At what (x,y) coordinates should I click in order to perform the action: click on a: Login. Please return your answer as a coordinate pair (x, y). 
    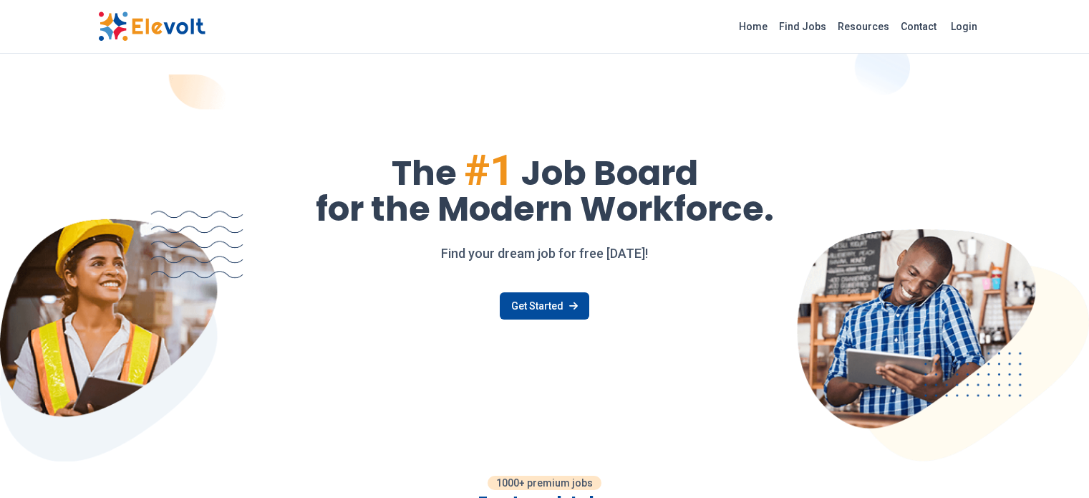
    Looking at the image, I should click on (964, 26).